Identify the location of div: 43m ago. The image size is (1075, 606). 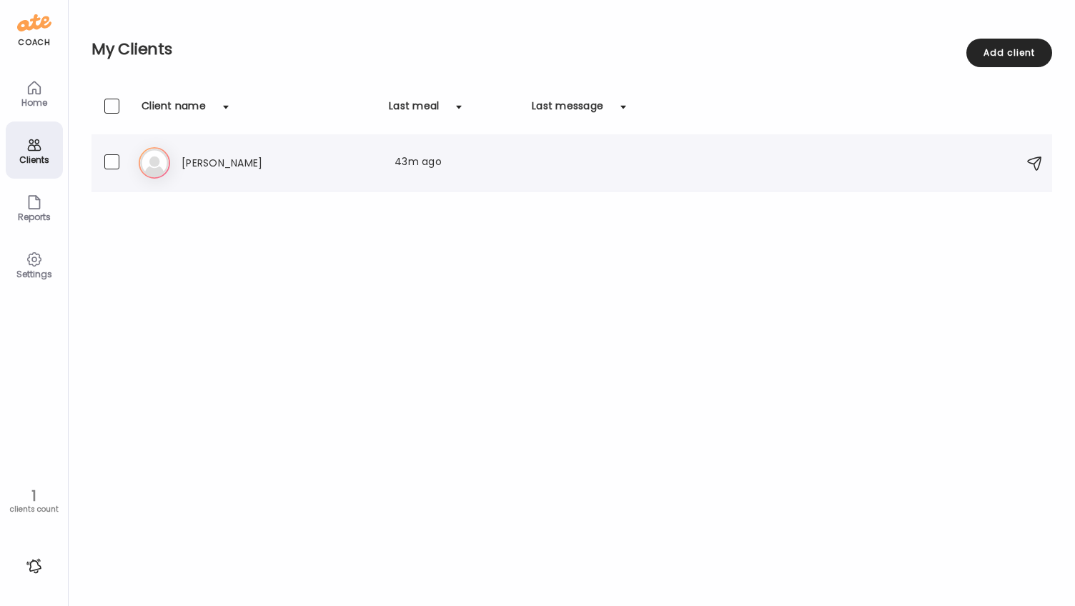
(457, 163).